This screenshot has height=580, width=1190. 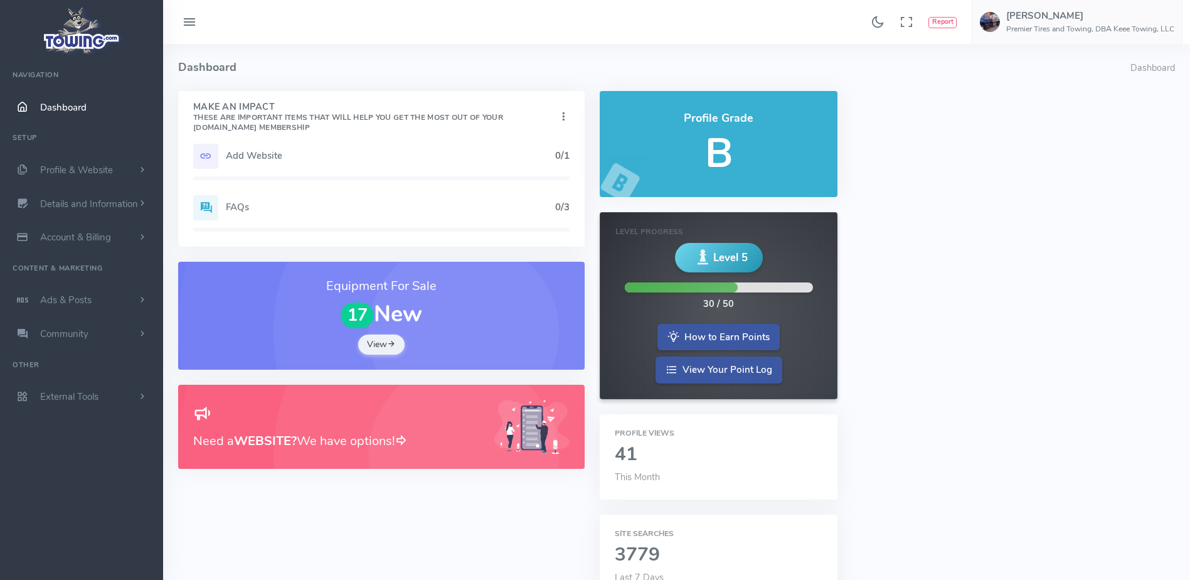 I want to click on h3: Need a We have options!, so click(x=336, y=440).